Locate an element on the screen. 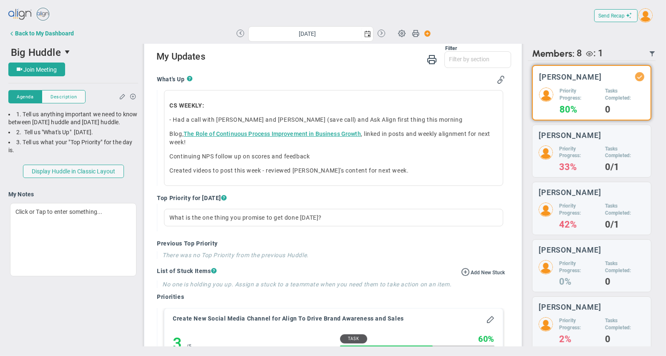 The width and height of the screenshot is (666, 356). button: Back to My Dashboard is located at coordinates (41, 33).